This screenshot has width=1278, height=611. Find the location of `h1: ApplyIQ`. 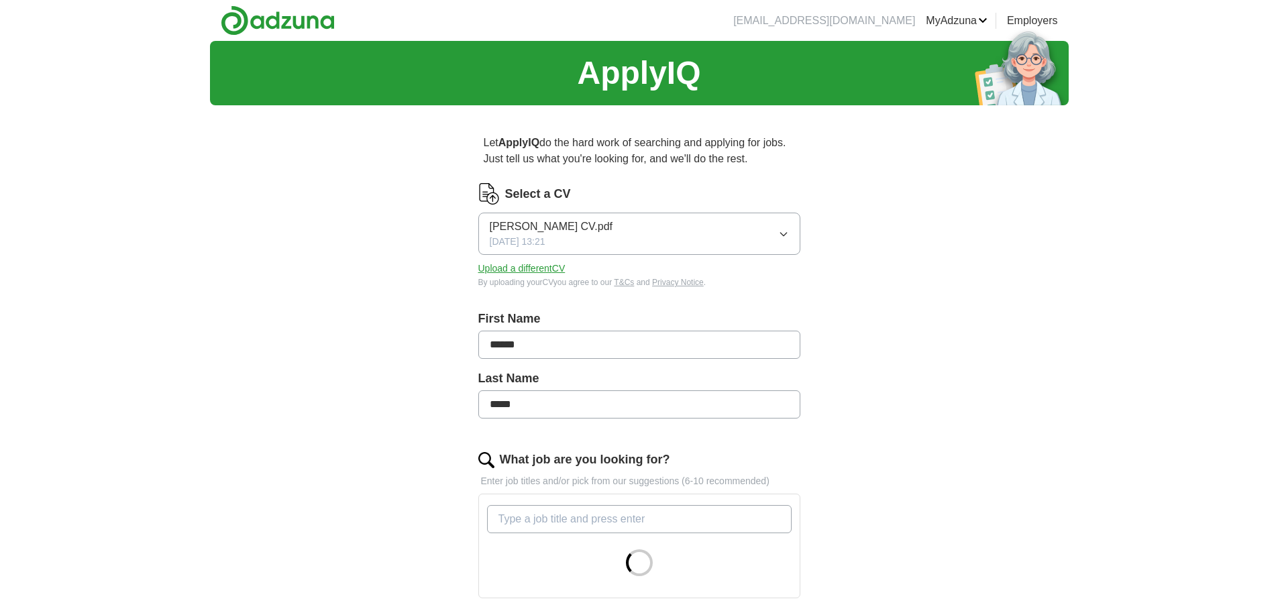

h1: ApplyIQ is located at coordinates (639, 73).